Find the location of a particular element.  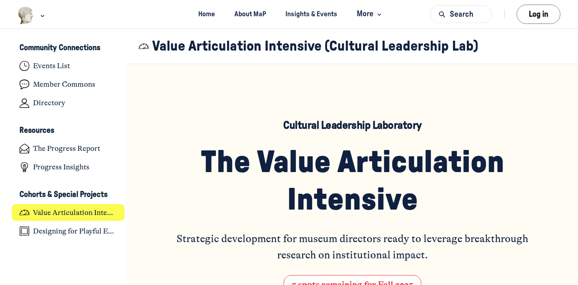

h3: Community Connections is located at coordinates (60, 48).